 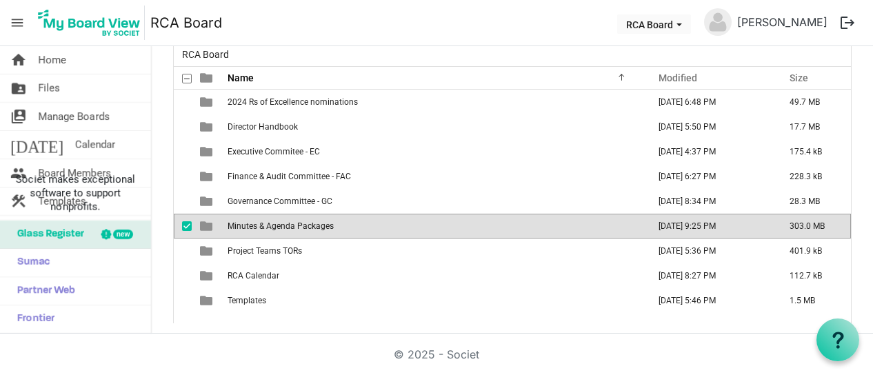 What do you see at coordinates (813, 226) in the screenshot?
I see `td: 303.0 MB is template cell column header Size` at bounding box center [813, 226].